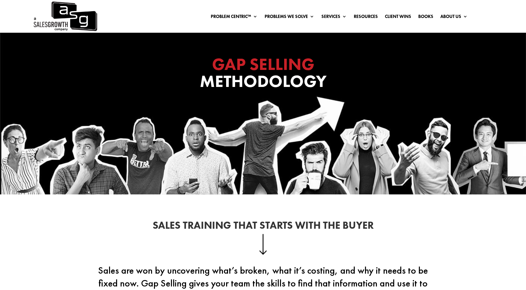 The width and height of the screenshot is (526, 290). Describe the element at coordinates (454, 18) in the screenshot. I see `a: About Us` at that location.